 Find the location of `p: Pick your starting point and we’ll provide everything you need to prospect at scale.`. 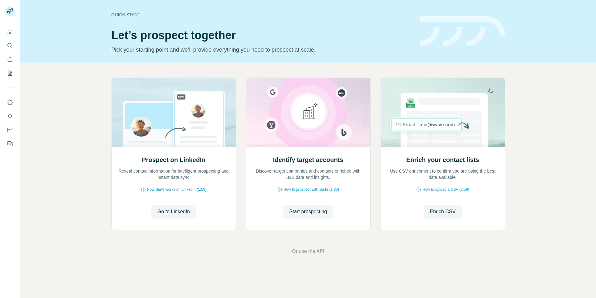

p: Pick your starting point and we’ll provide everything you need to prospect at scale. is located at coordinates (262, 50).